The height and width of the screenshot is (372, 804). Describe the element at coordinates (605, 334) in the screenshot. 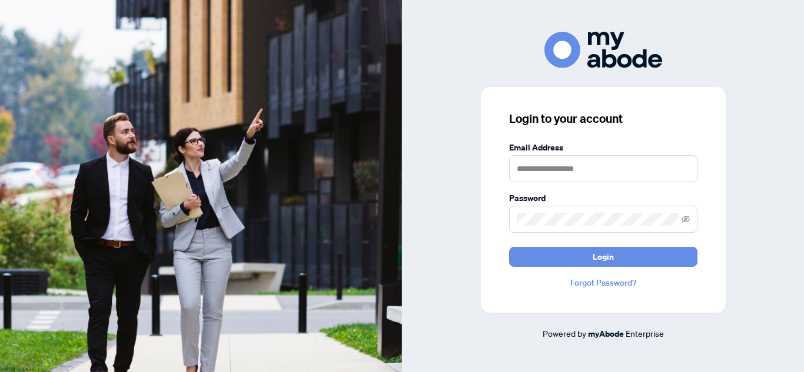

I see `a: myAbode` at that location.